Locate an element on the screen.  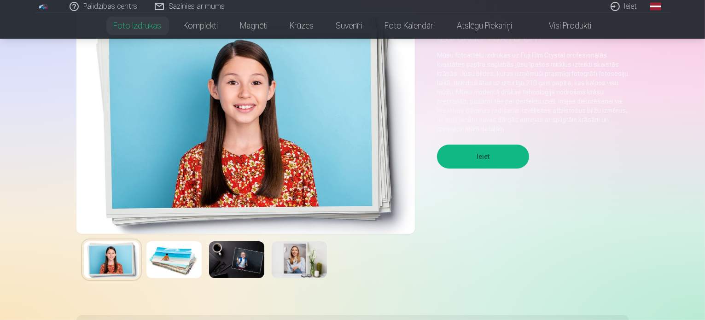
button: Ieiet is located at coordinates (483, 157).